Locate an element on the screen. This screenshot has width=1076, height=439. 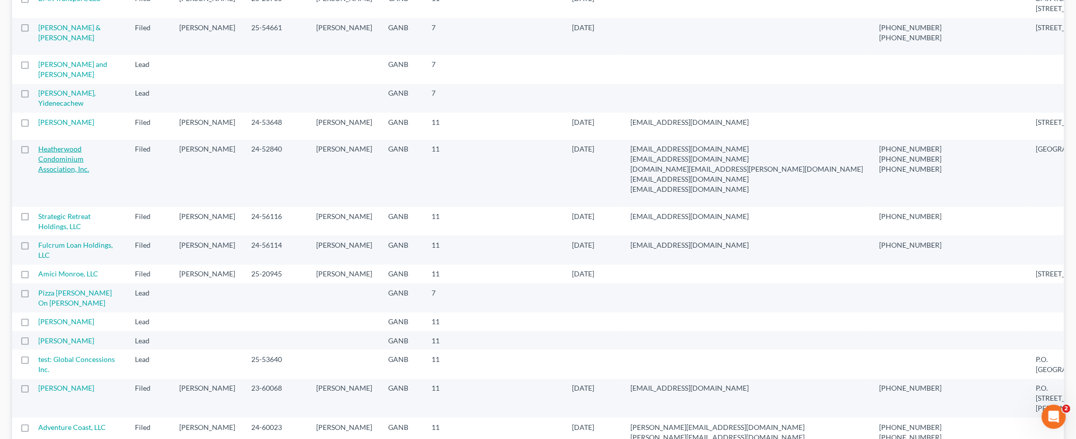
td: 24-56114 is located at coordinates (275, 250).